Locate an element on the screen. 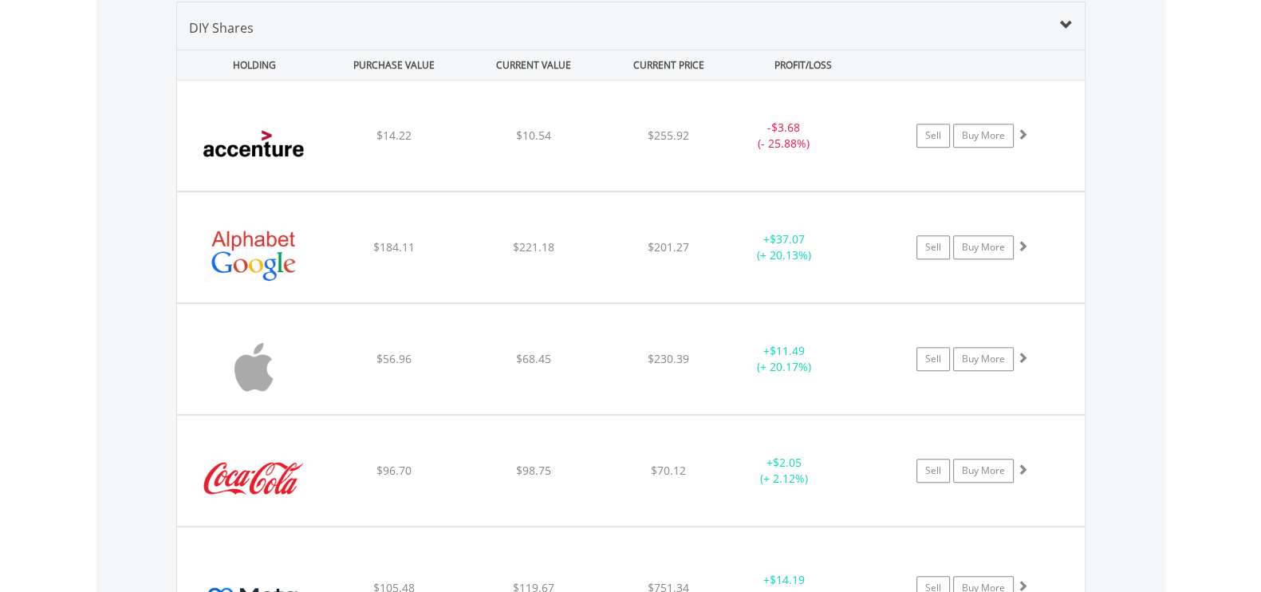 The width and height of the screenshot is (1261, 592). div: + (+ 2.12%) is located at coordinates (784, 470).